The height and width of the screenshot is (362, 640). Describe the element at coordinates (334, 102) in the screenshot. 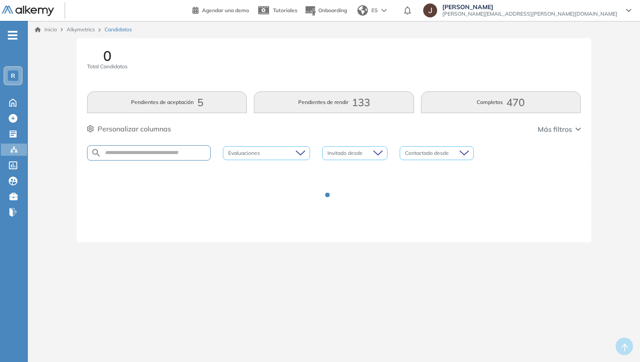

I see `button: Pendientes de rendir133` at that location.